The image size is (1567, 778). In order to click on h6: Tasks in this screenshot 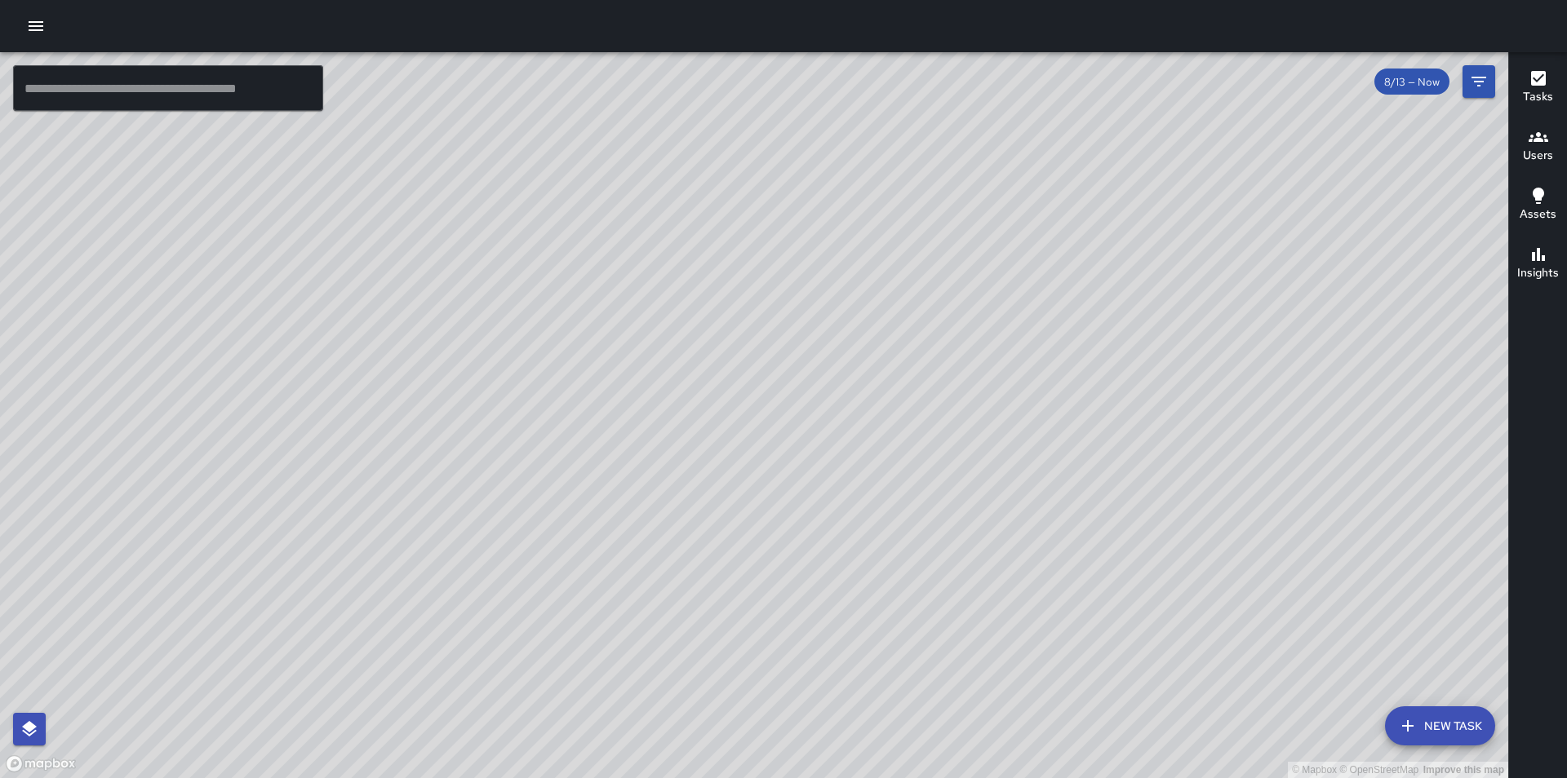, I will do `click(1537, 97)`.